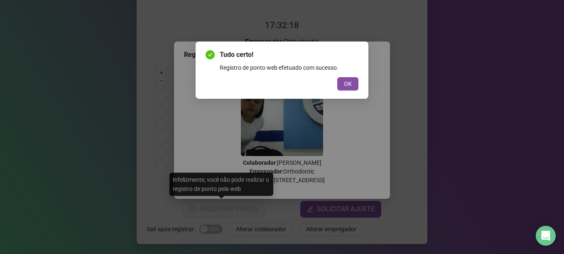 Image resolution: width=564 pixels, height=254 pixels. I want to click on span: OK, so click(348, 84).